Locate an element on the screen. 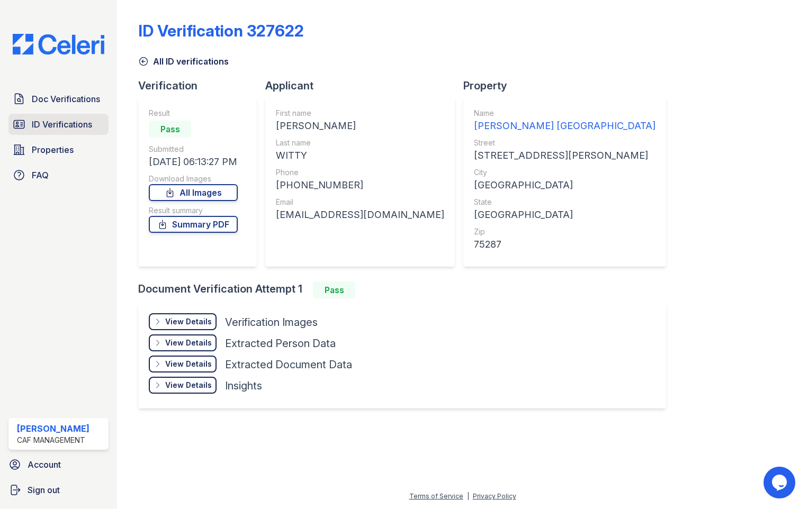  div: Name is located at coordinates (564, 113).